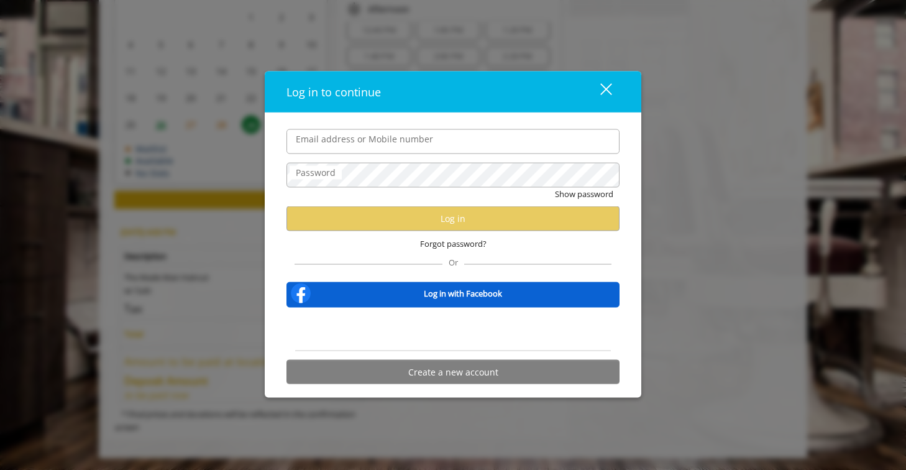  What do you see at coordinates (301, 293) in the screenshot?
I see `img: facebook-logo` at bounding box center [301, 293].